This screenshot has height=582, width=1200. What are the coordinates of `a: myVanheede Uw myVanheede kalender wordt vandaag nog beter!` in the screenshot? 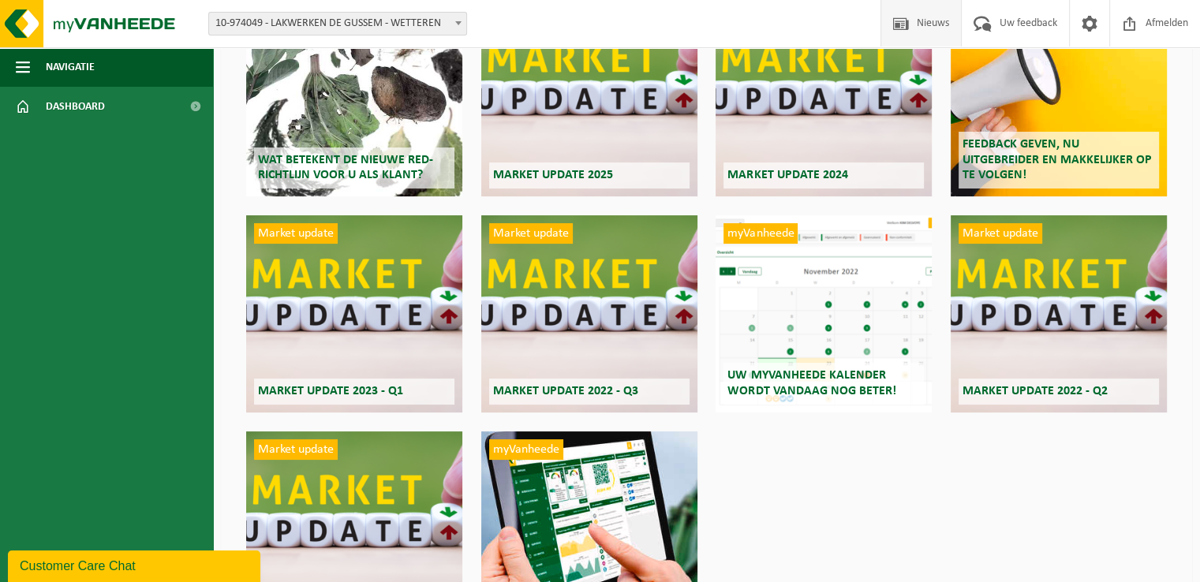 It's located at (824, 314).